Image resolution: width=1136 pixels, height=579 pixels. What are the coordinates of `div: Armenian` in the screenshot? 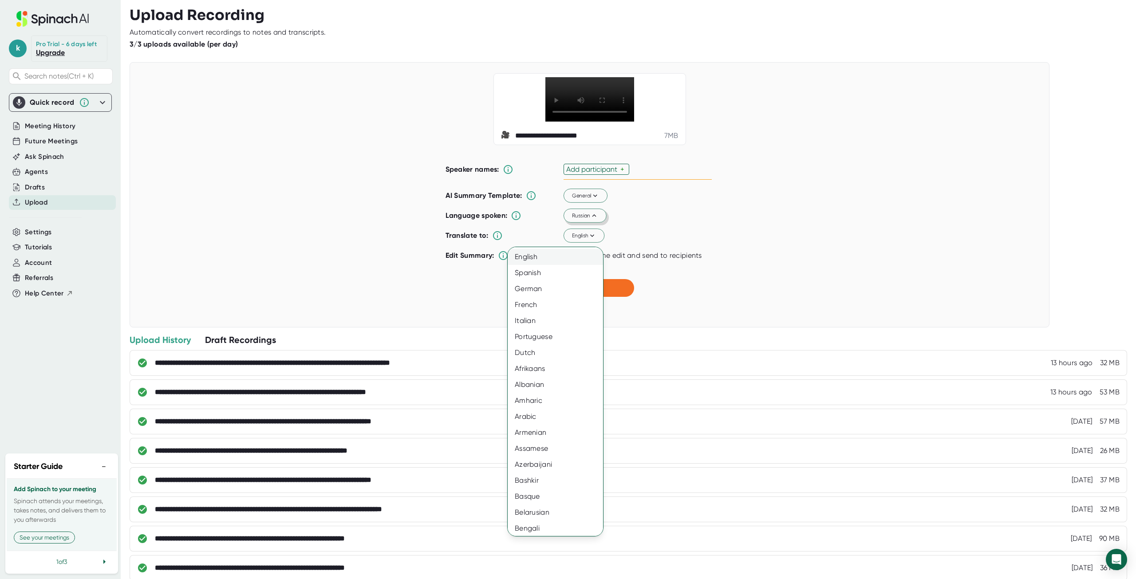 It's located at (559, 433).